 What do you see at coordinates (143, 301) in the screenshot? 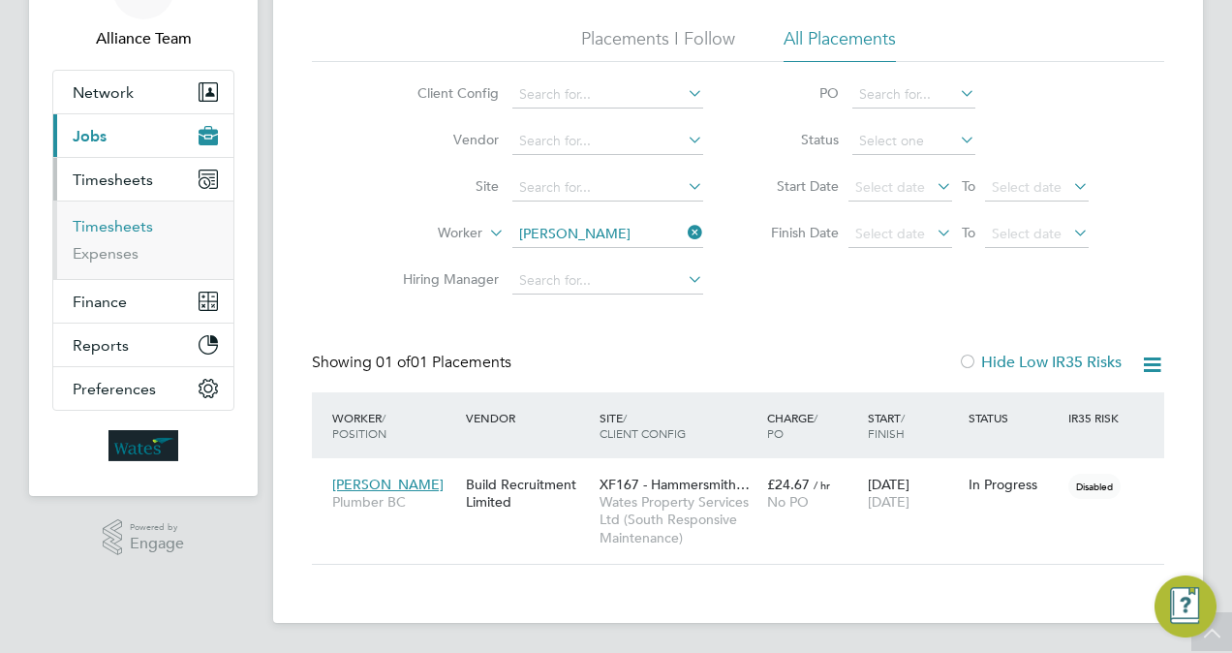
I see `button: Finance` at bounding box center [143, 301].